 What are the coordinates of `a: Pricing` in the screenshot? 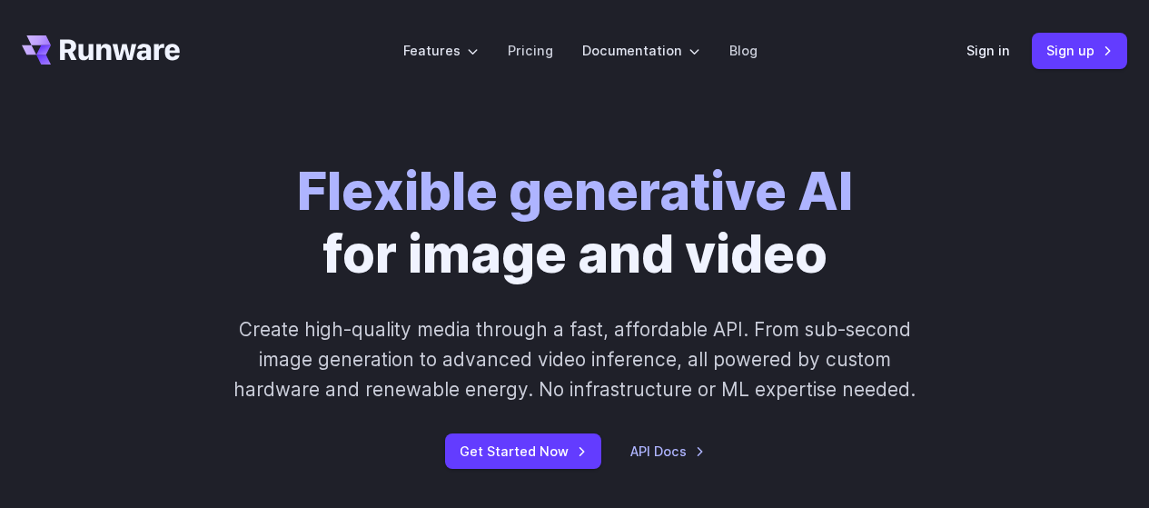 It's located at (530, 50).